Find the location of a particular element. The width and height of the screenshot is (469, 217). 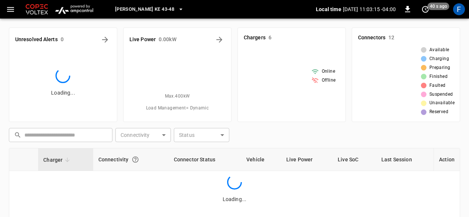

h6: Unresolved Alerts is located at coordinates (36, 40).